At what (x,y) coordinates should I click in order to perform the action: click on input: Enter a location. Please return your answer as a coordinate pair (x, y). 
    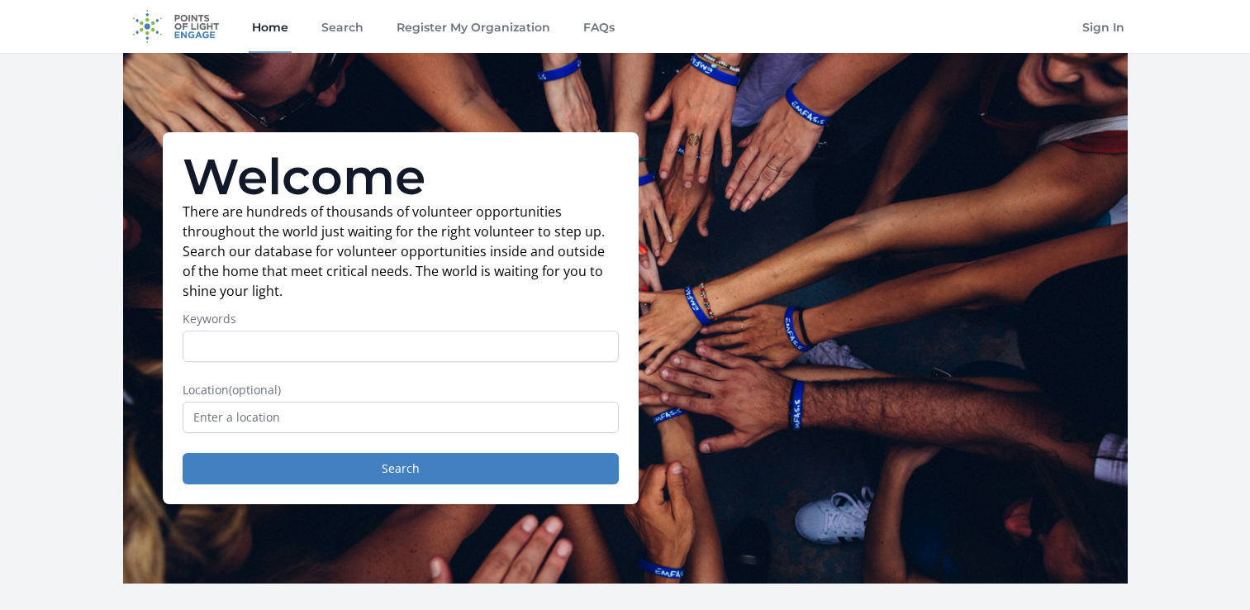
    Looking at the image, I should click on (401, 417).